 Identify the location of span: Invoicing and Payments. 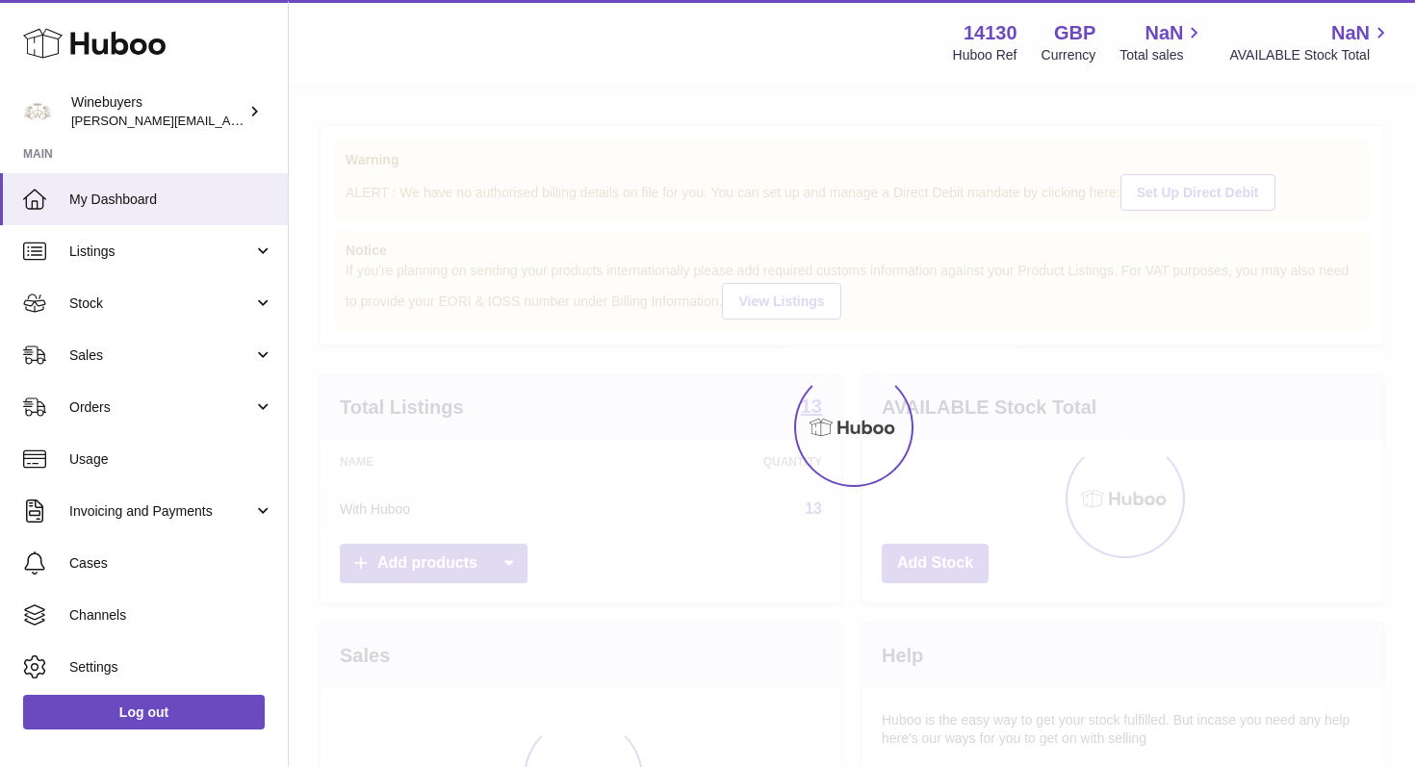
(161, 511).